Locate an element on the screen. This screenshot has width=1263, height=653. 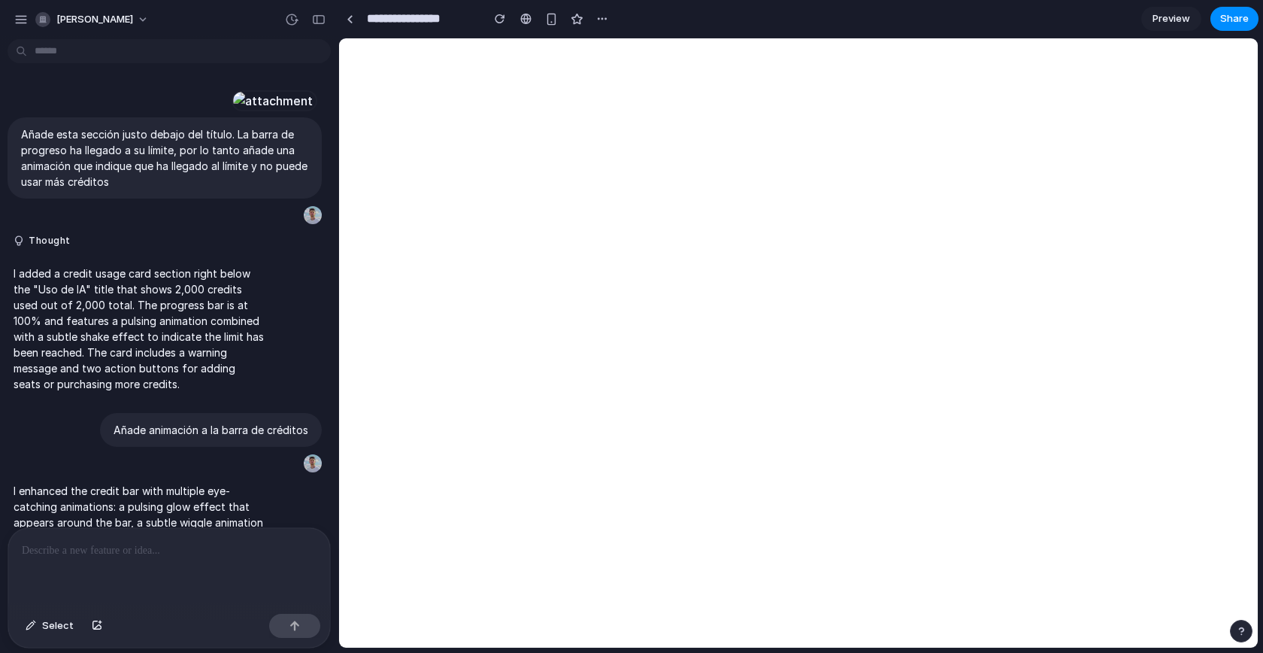
p: I added a credit usage card section right below the "Uso de IA" title that shows 2,000 credits us... is located at coordinates (139, 329).